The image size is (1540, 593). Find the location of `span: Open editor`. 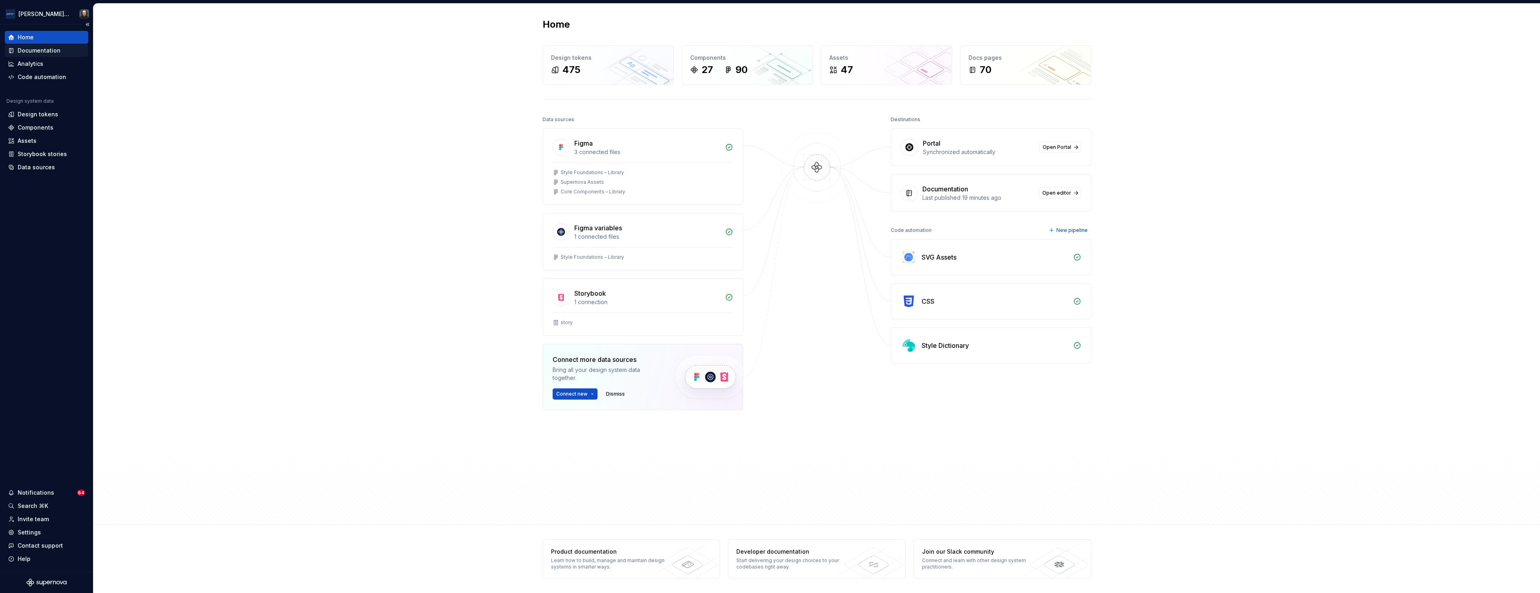

span: Open editor is located at coordinates (1056, 193).